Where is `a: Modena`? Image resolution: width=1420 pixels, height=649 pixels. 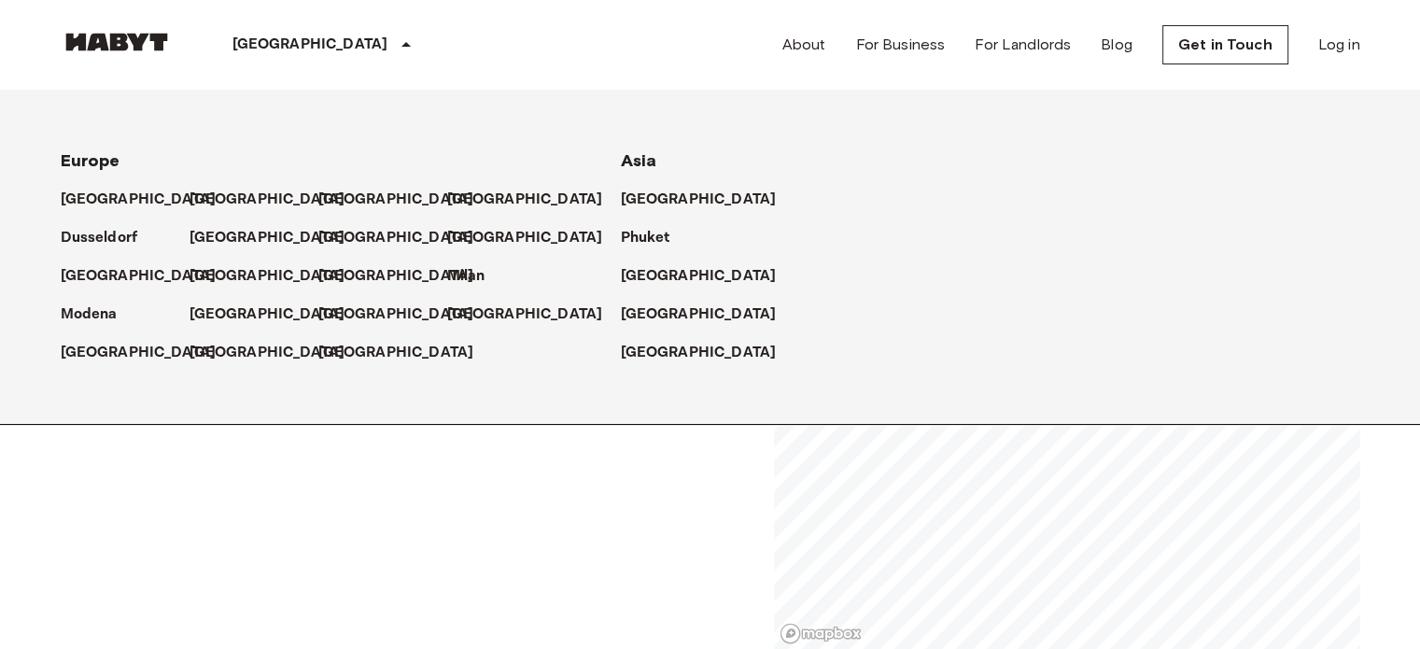 a: Modena is located at coordinates (98, 315).